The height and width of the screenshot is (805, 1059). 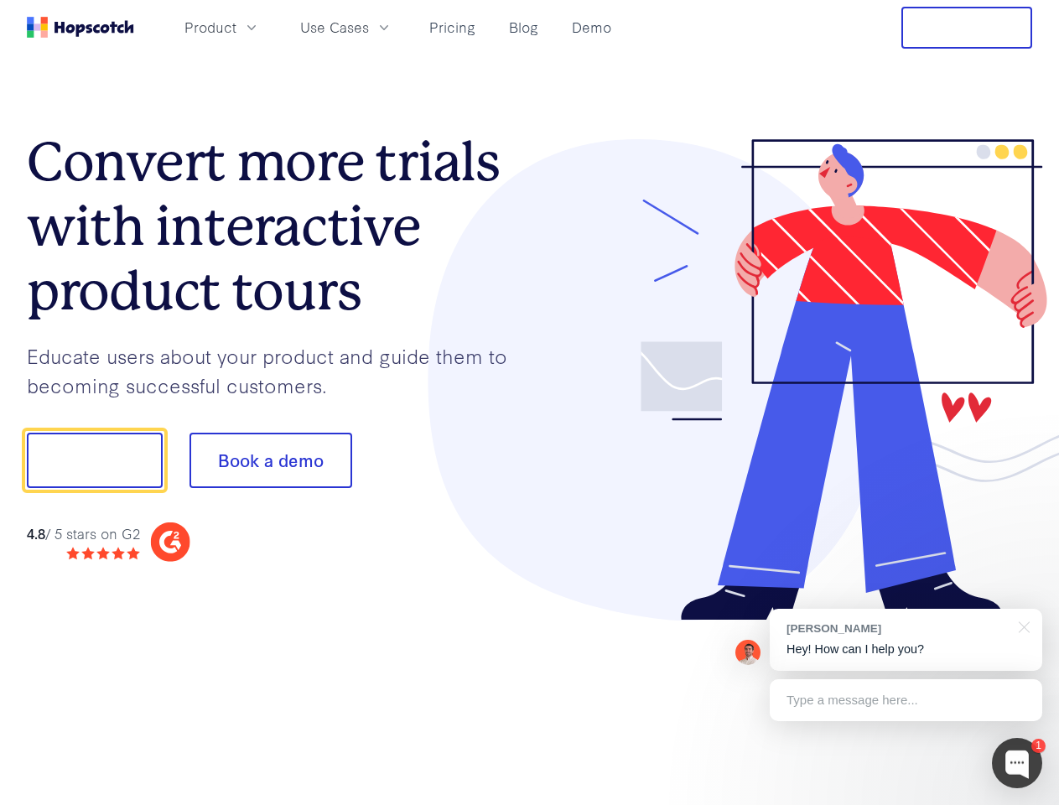 I want to click on h1: Convert more trials with interactive product tours, so click(x=278, y=226).